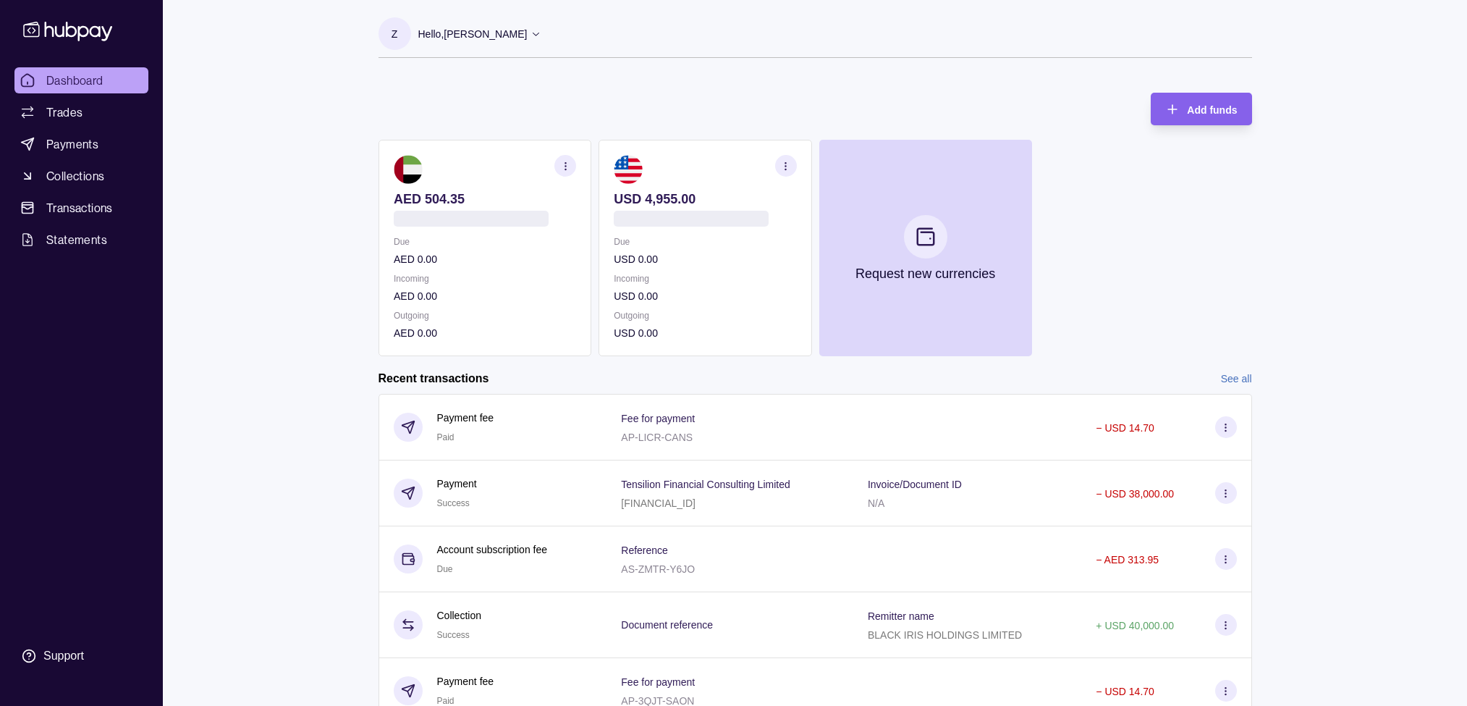  I want to click on p: Tensilion Financial Consulting Limited, so click(705, 484).